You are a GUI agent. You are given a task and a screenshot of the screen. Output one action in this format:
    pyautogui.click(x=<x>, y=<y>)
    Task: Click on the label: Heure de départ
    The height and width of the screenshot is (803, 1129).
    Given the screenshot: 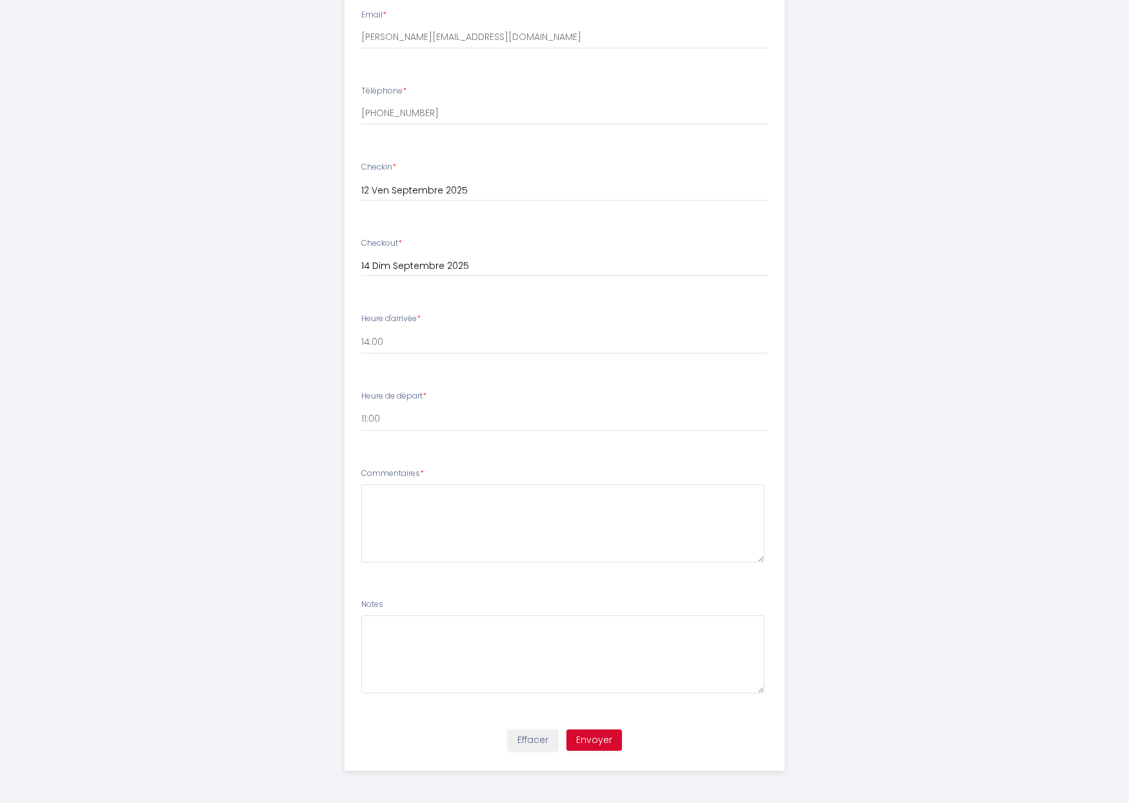 What is the action you would take?
    pyautogui.click(x=394, y=396)
    